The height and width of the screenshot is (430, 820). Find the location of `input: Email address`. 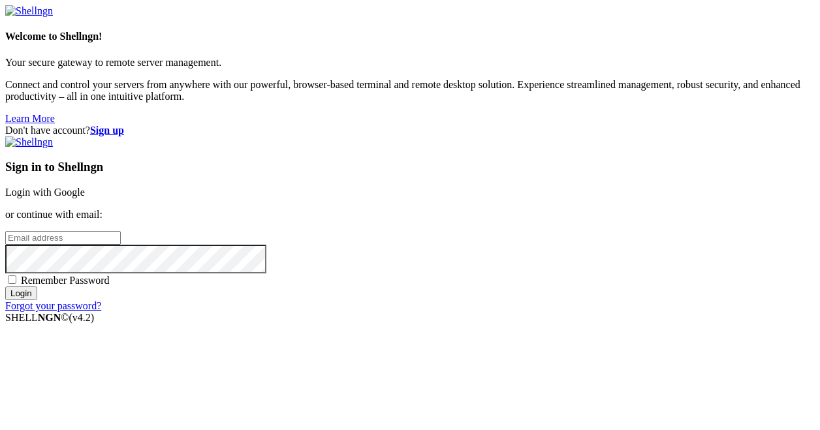

input: Email address is located at coordinates (63, 238).